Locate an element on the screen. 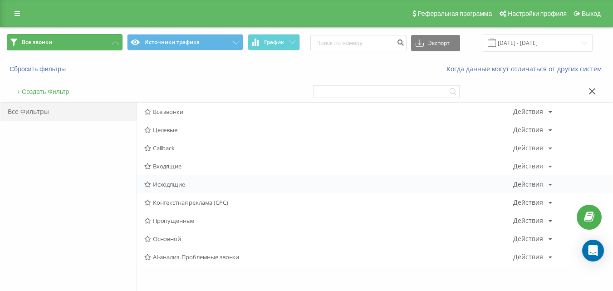 Image resolution: width=613 pixels, height=291 pixels. button: Источники трафика is located at coordinates (185, 42).